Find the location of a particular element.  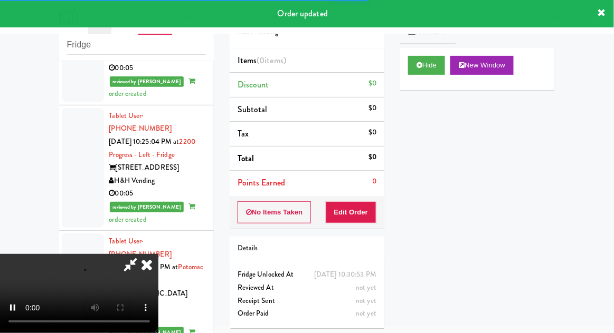

div: Details is located at coordinates (307, 248).